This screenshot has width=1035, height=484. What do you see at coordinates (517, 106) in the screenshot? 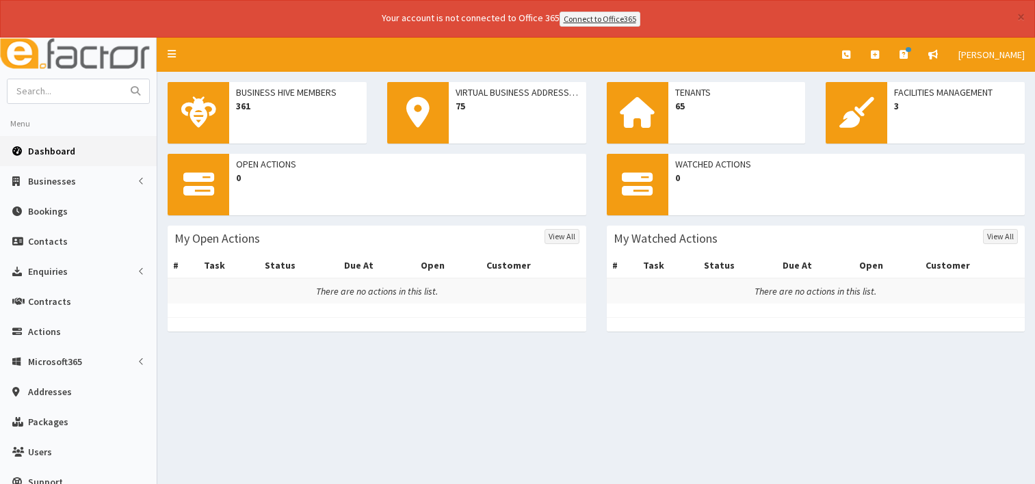
I see `span: 75` at bounding box center [517, 106].